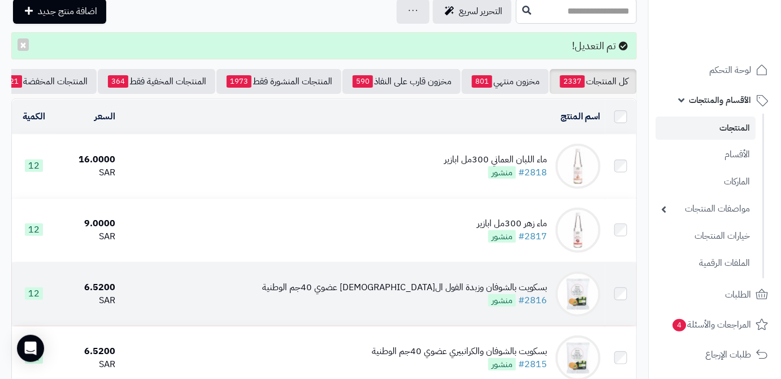 This screenshot has height=379, width=781. Describe the element at coordinates (715, 70) in the screenshot. I see `a: لوحة التحكم` at that location.